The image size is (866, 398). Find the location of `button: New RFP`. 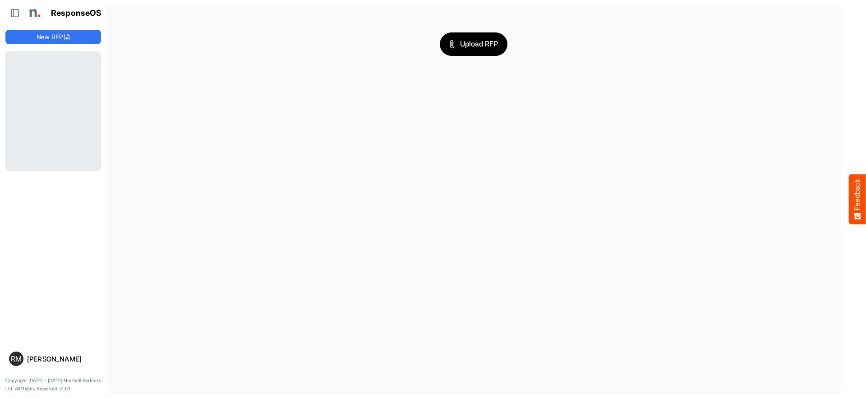

button: New RFP is located at coordinates (53, 37).